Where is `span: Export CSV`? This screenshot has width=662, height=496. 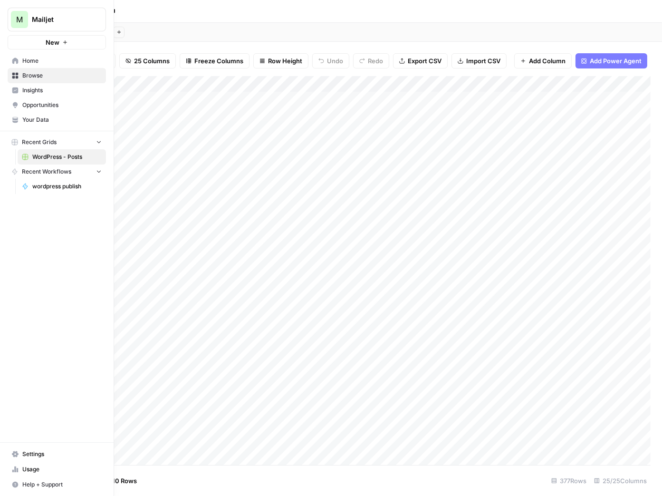 span: Export CSV is located at coordinates (425, 61).